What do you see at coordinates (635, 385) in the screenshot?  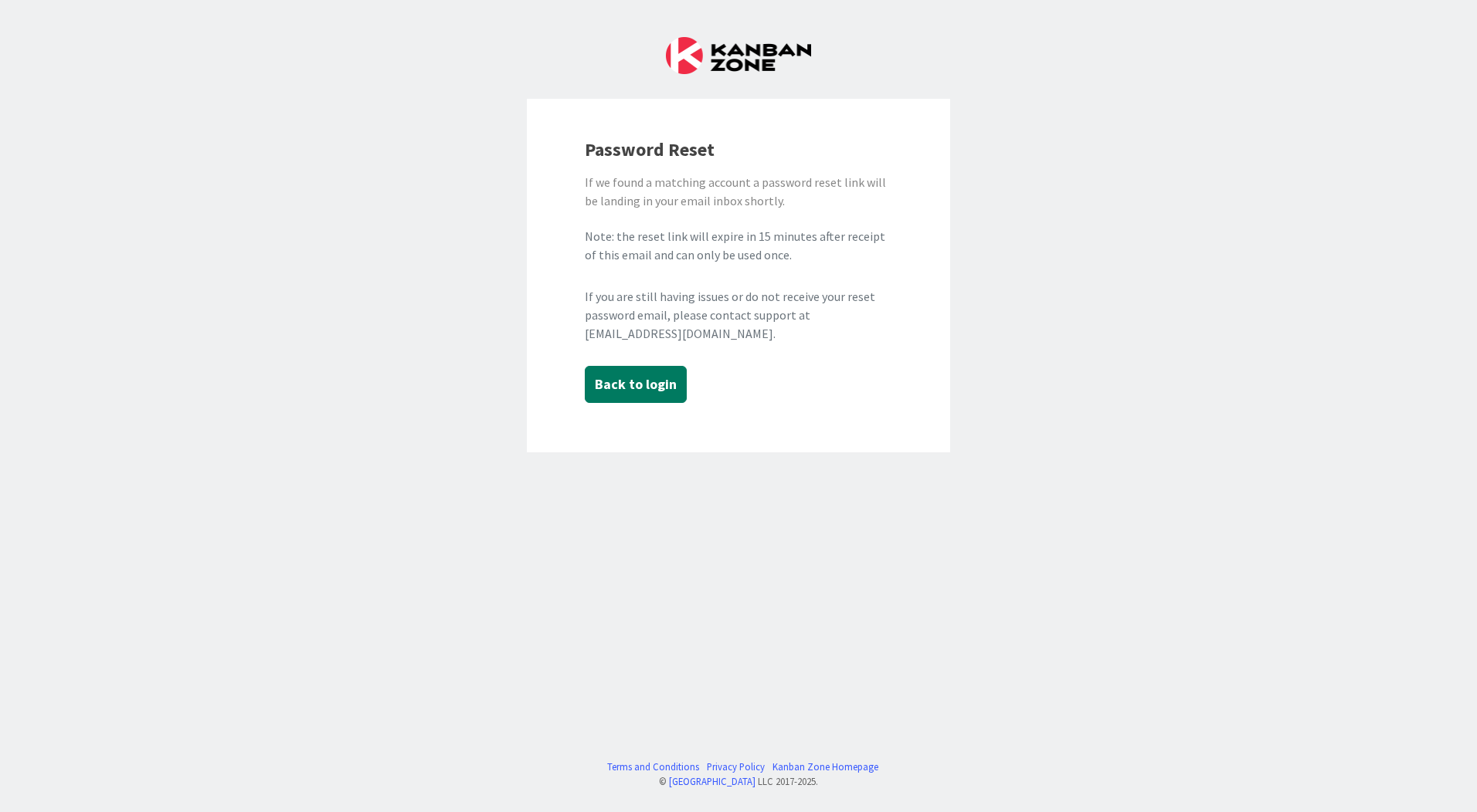 I see `button: Back to login` at bounding box center [635, 385].